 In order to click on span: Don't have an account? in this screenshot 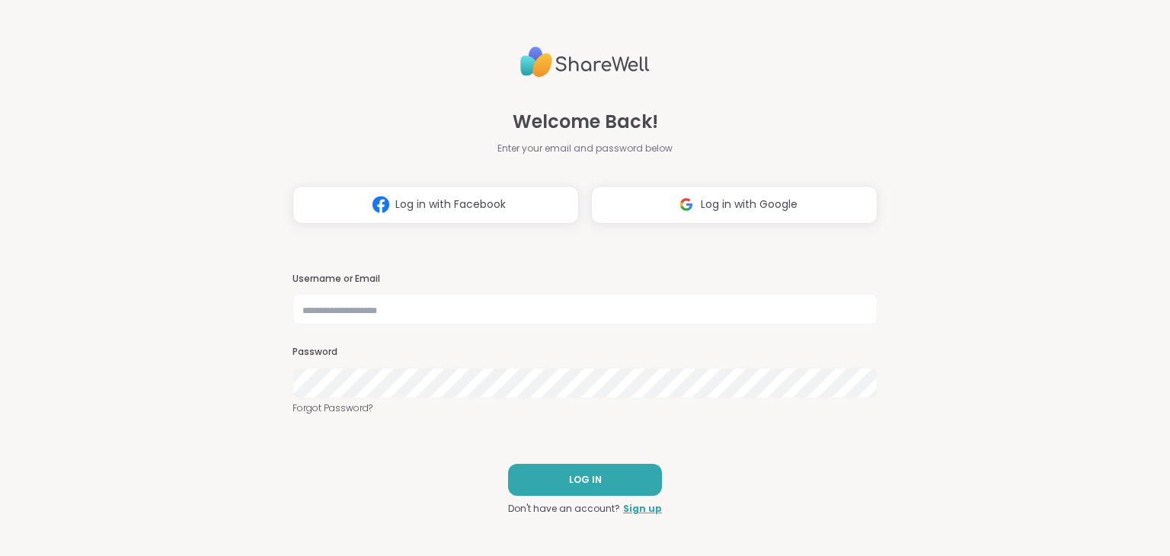, I will do `click(563, 509)`.